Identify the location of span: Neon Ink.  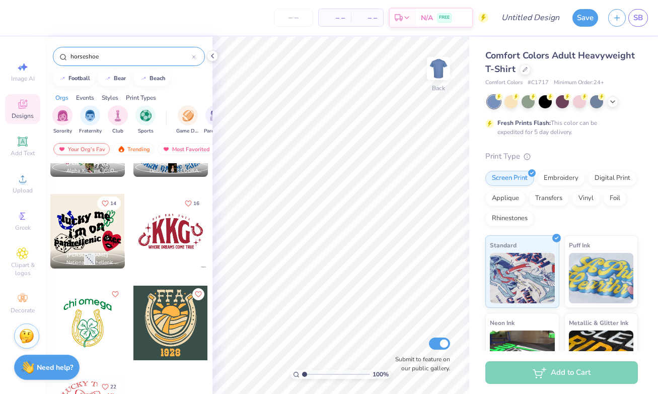
(502, 322).